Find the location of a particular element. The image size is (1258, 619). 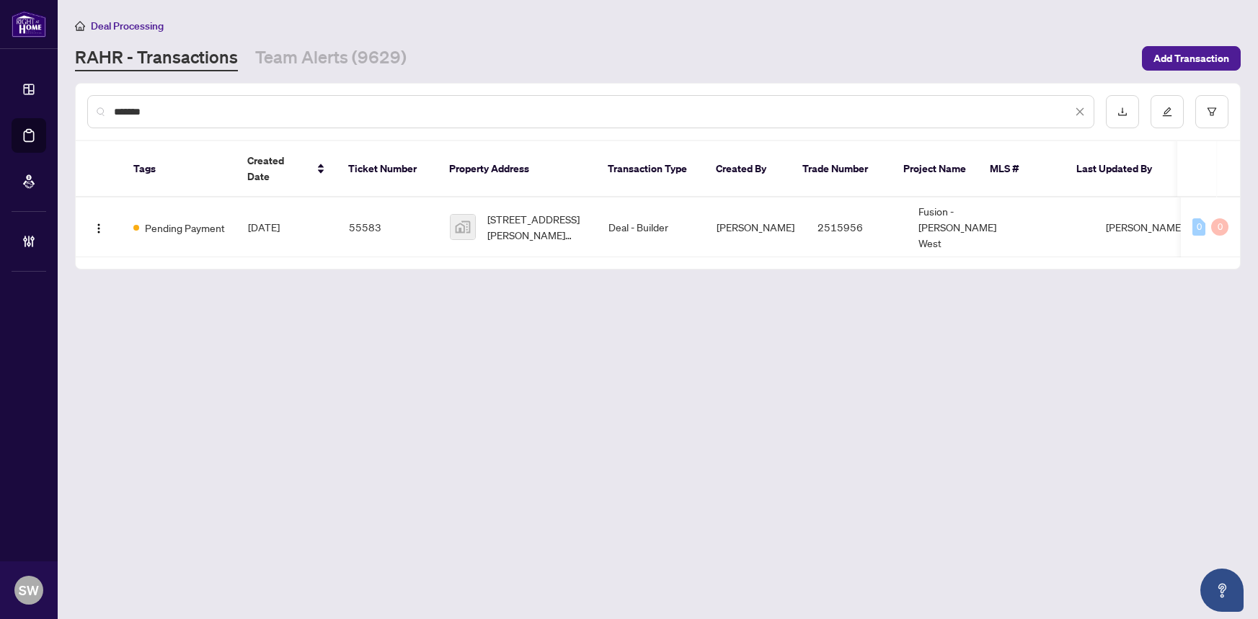

span: download is located at coordinates (1122, 112).